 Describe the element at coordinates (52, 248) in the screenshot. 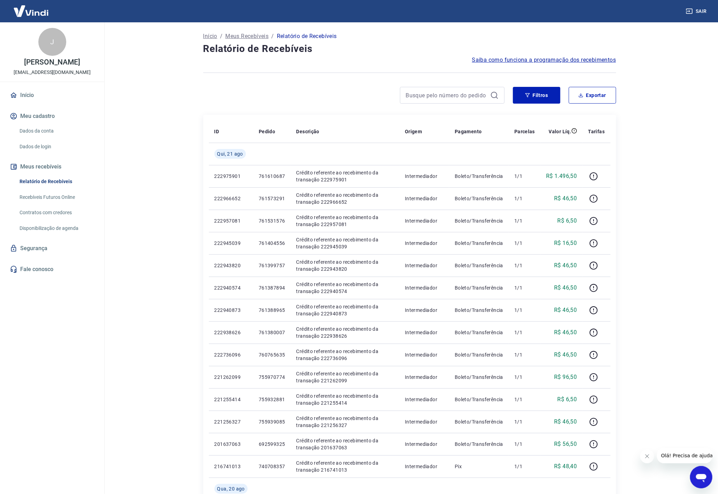

I see `a: Segurança` at that location.